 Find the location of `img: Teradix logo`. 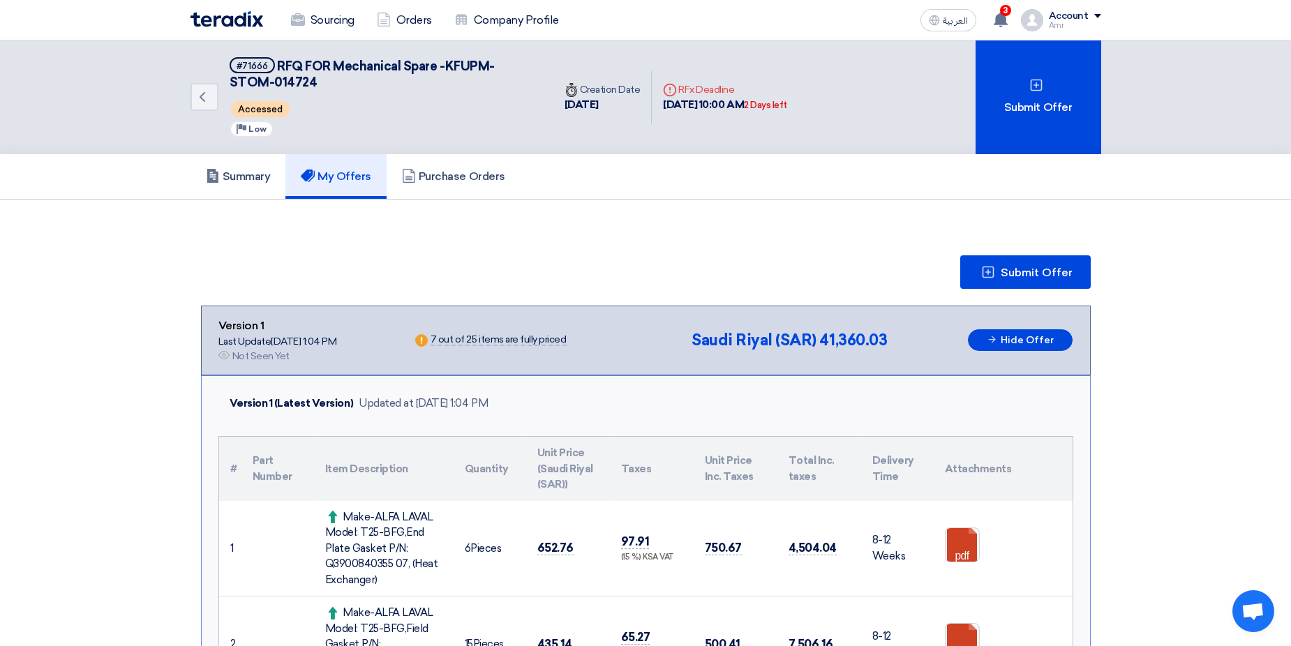

img: Teradix logo is located at coordinates (227, 19).